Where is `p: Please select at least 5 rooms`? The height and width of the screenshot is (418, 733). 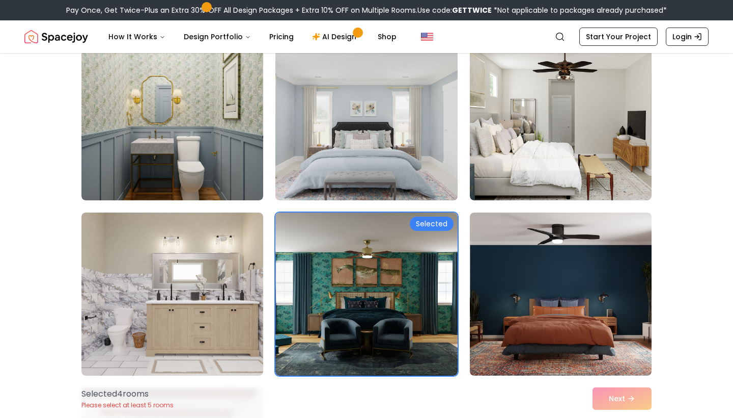 p: Please select at least 5 rooms is located at coordinates (127, 405).